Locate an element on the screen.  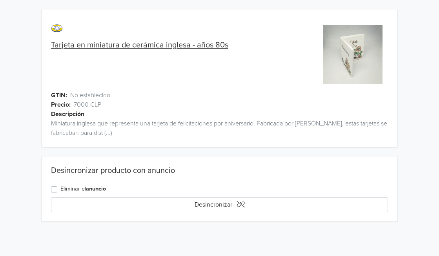
a: anuncio is located at coordinates (96, 189).